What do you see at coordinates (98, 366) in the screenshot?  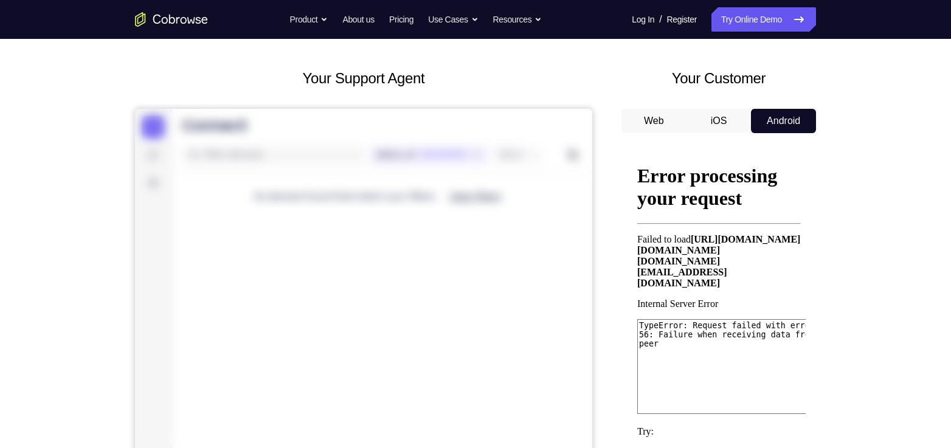 I see `li: Verify the server isn't censored` at bounding box center [98, 366].